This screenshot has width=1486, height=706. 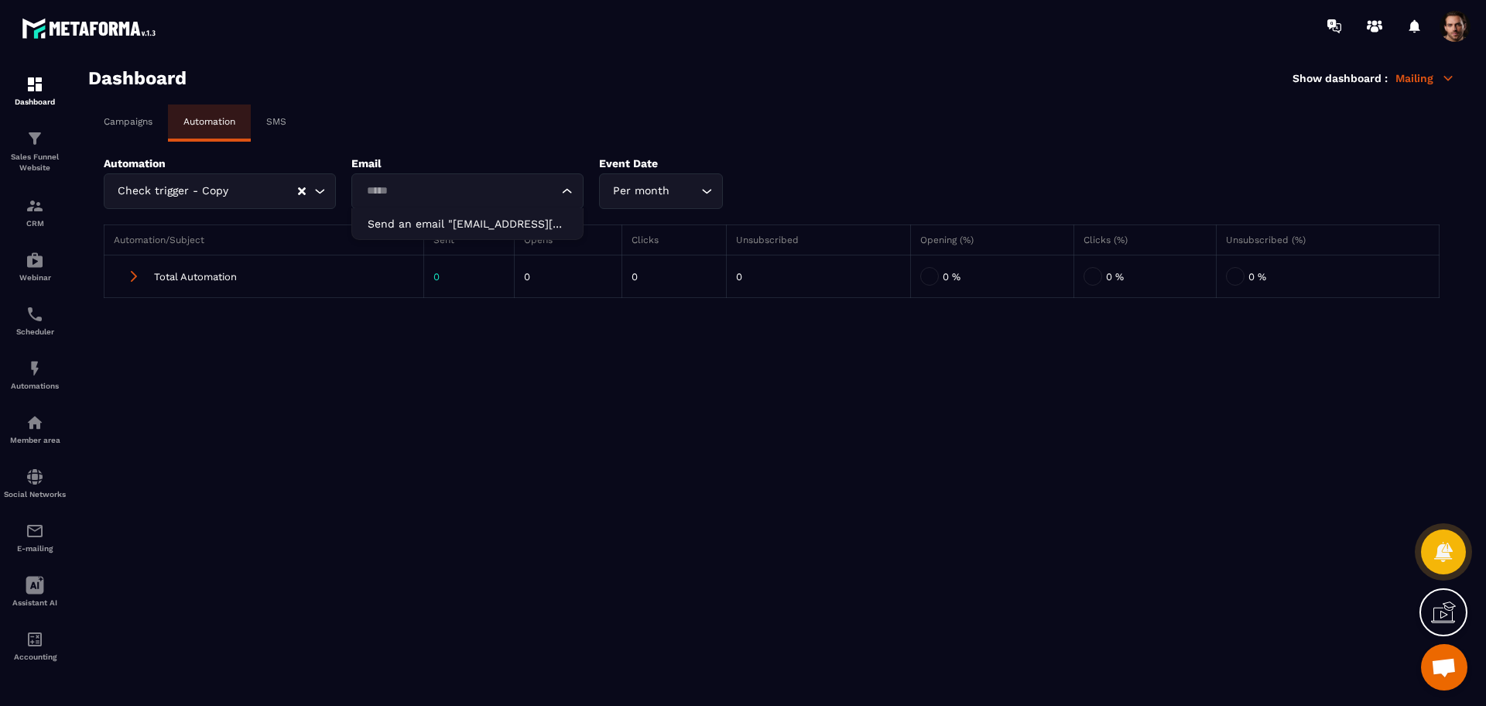 What do you see at coordinates (137, 78) in the screenshot?
I see `h3: Dashboard` at bounding box center [137, 78].